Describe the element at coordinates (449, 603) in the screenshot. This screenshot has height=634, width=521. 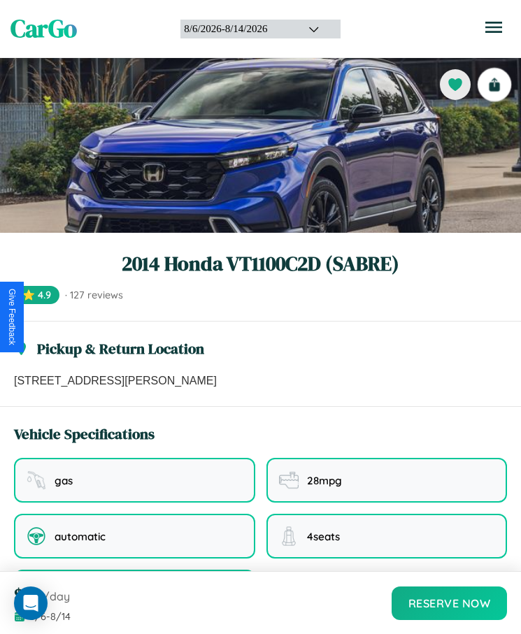
I see `button: Reserve Now` at that location.